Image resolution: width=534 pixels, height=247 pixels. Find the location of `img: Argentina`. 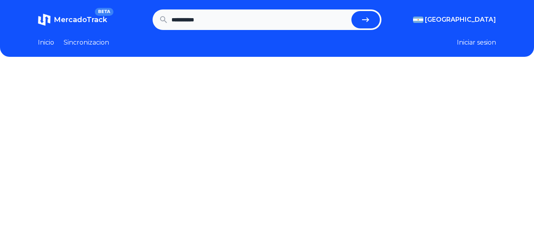

img: Argentina is located at coordinates (418, 20).